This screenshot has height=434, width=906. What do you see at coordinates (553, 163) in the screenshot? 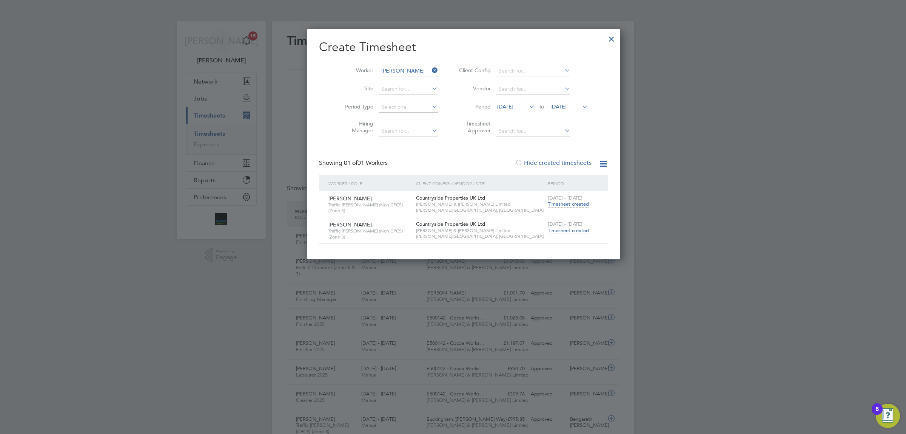
I see `label: Hide created timesheets` at bounding box center [553, 163].